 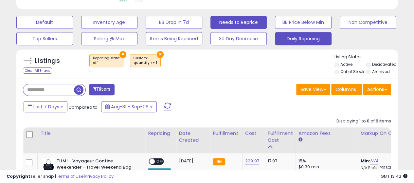 I want to click on div: Keywords by Traffic, so click(x=91, y=41).